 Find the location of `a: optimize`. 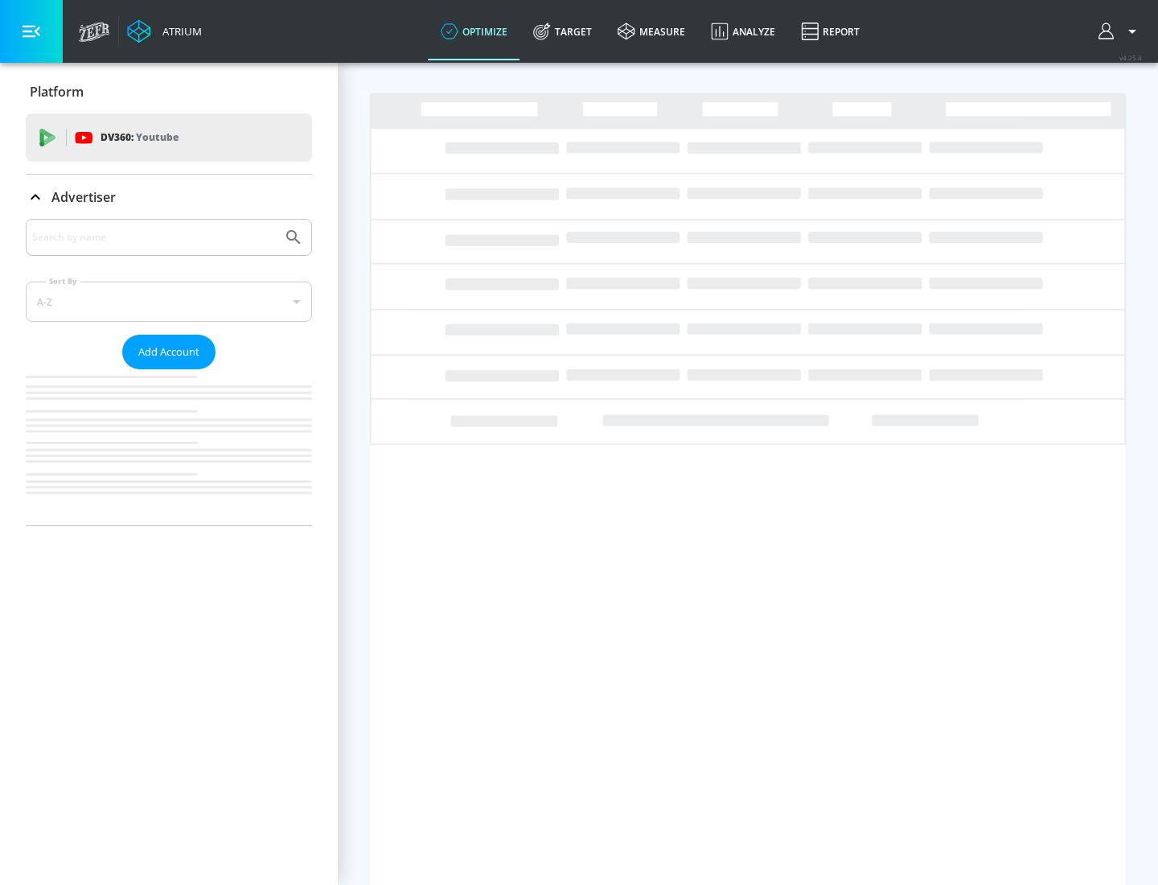

a: optimize is located at coordinates (474, 31).